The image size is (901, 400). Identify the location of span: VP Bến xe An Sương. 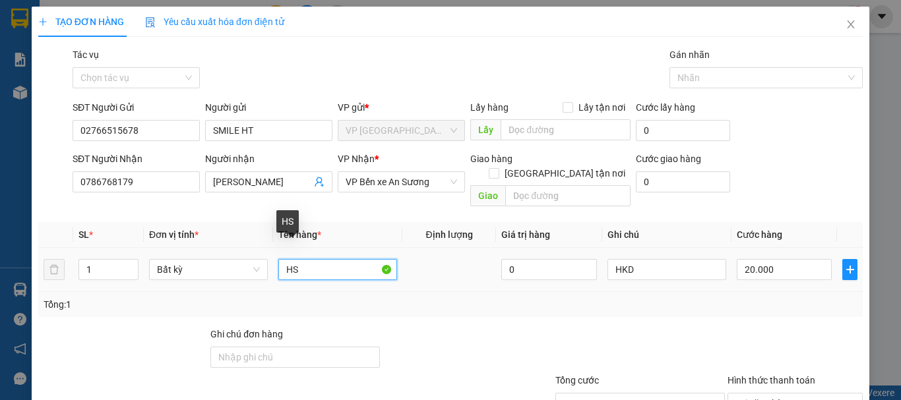
(401, 182).